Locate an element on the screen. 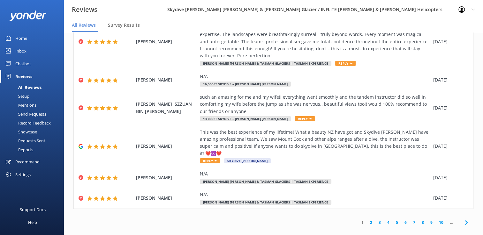 This screenshot has height=235, width=483. div: Reviews is located at coordinates (24, 77).